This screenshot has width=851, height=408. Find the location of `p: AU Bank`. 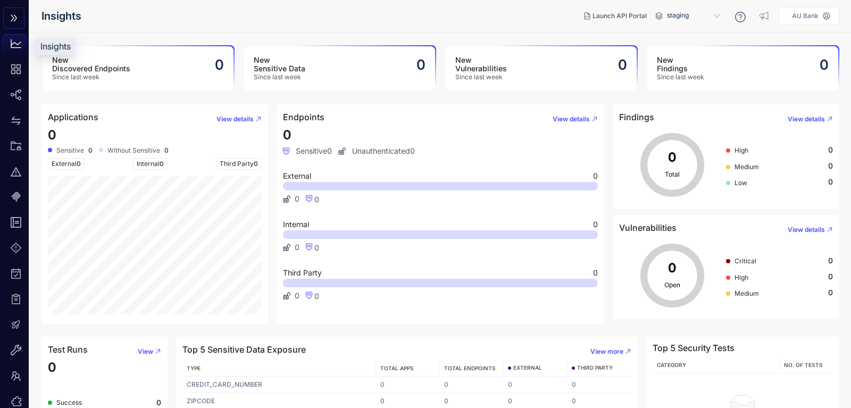

p: AU Bank is located at coordinates (806, 16).